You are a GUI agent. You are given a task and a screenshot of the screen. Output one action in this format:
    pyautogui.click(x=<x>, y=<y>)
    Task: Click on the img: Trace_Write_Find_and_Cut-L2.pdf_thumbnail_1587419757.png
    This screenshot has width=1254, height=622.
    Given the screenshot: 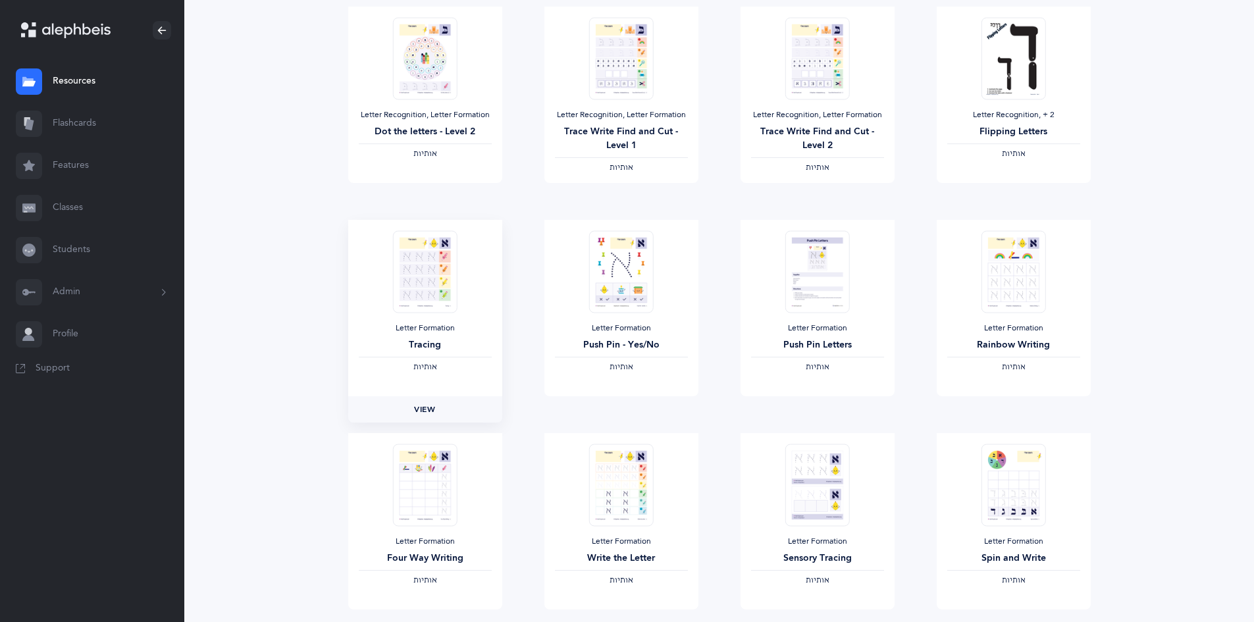 What is the action you would take?
    pyautogui.click(x=817, y=58)
    